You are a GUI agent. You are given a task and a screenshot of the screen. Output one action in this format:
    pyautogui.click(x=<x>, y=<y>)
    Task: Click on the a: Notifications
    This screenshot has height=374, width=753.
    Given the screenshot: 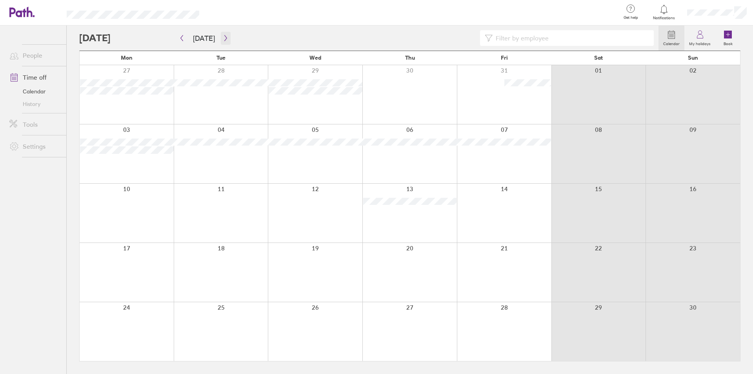 What is the action you would take?
    pyautogui.click(x=664, y=12)
    